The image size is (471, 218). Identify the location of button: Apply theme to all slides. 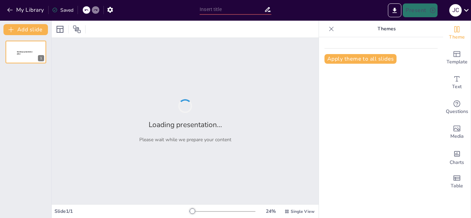
(360, 59).